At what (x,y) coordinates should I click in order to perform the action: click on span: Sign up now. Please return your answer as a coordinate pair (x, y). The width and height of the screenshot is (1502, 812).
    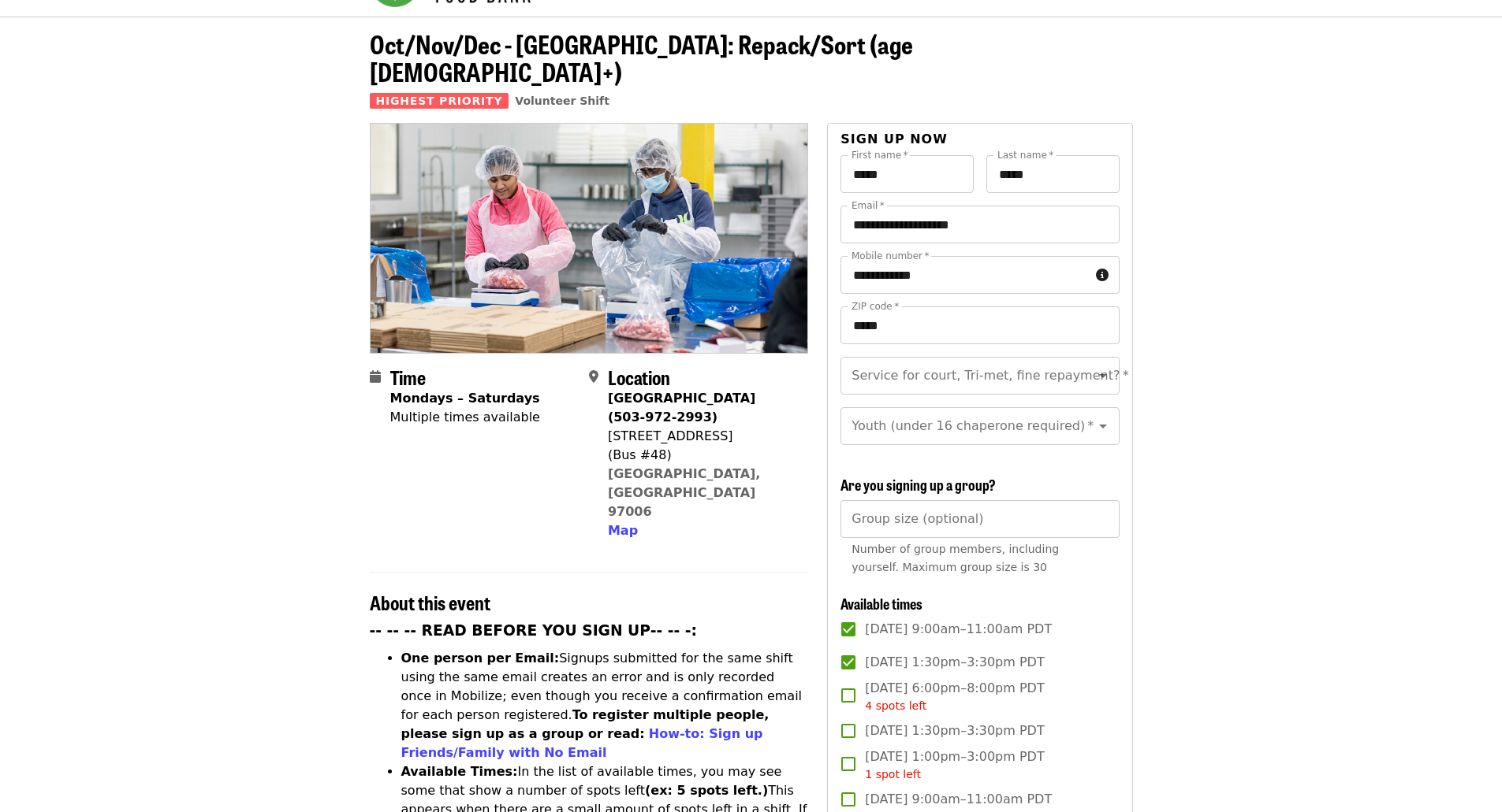
    Looking at the image, I should click on (894, 138).